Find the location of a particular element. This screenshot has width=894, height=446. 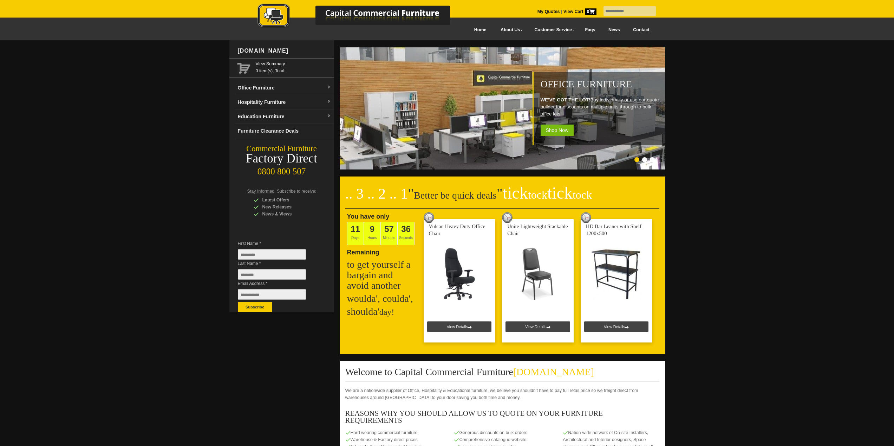

span: tick tick is located at coordinates (547, 193).